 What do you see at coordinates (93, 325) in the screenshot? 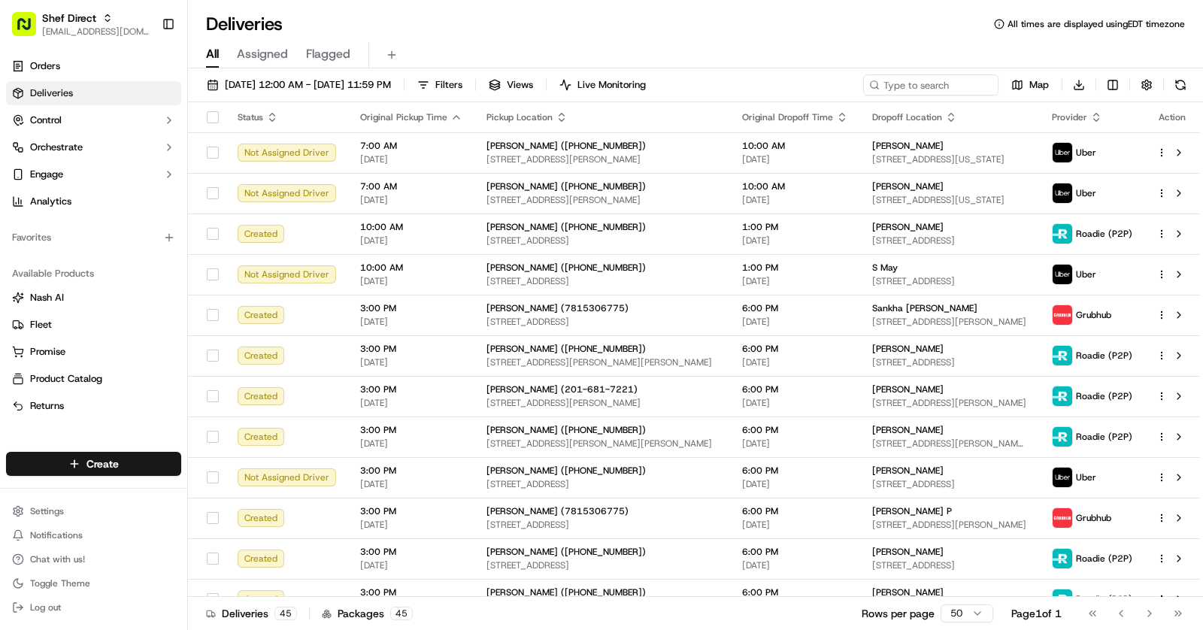
I see `button: Fleet` at bounding box center [93, 325].